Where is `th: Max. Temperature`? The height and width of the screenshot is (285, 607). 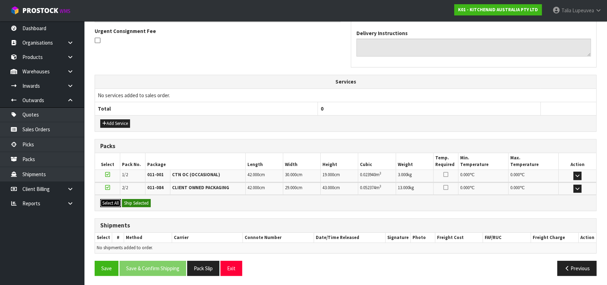 th: Max. Temperature is located at coordinates (533, 161).